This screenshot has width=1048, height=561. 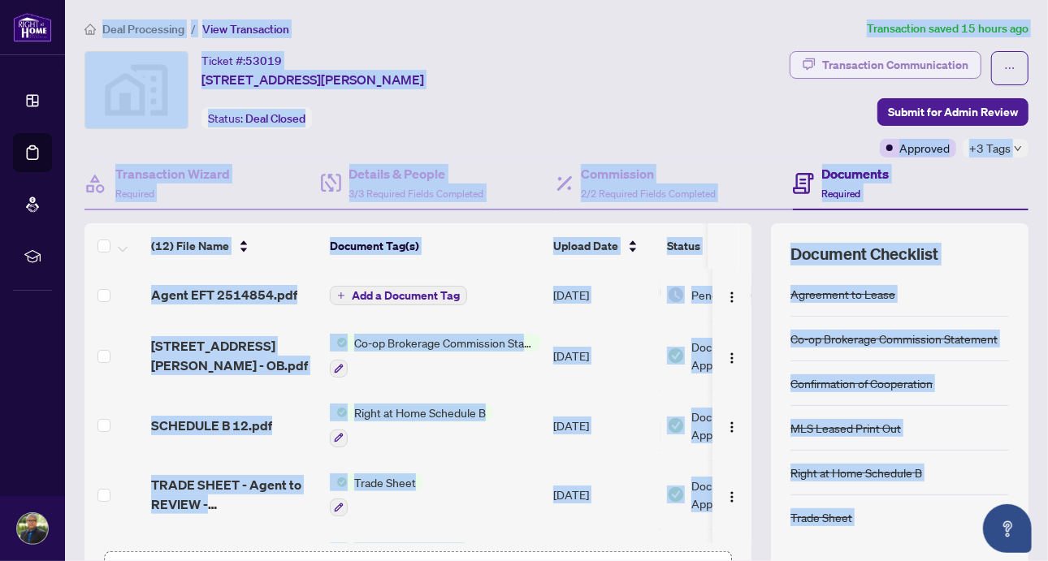 I want to click on span: Approved, so click(x=924, y=148).